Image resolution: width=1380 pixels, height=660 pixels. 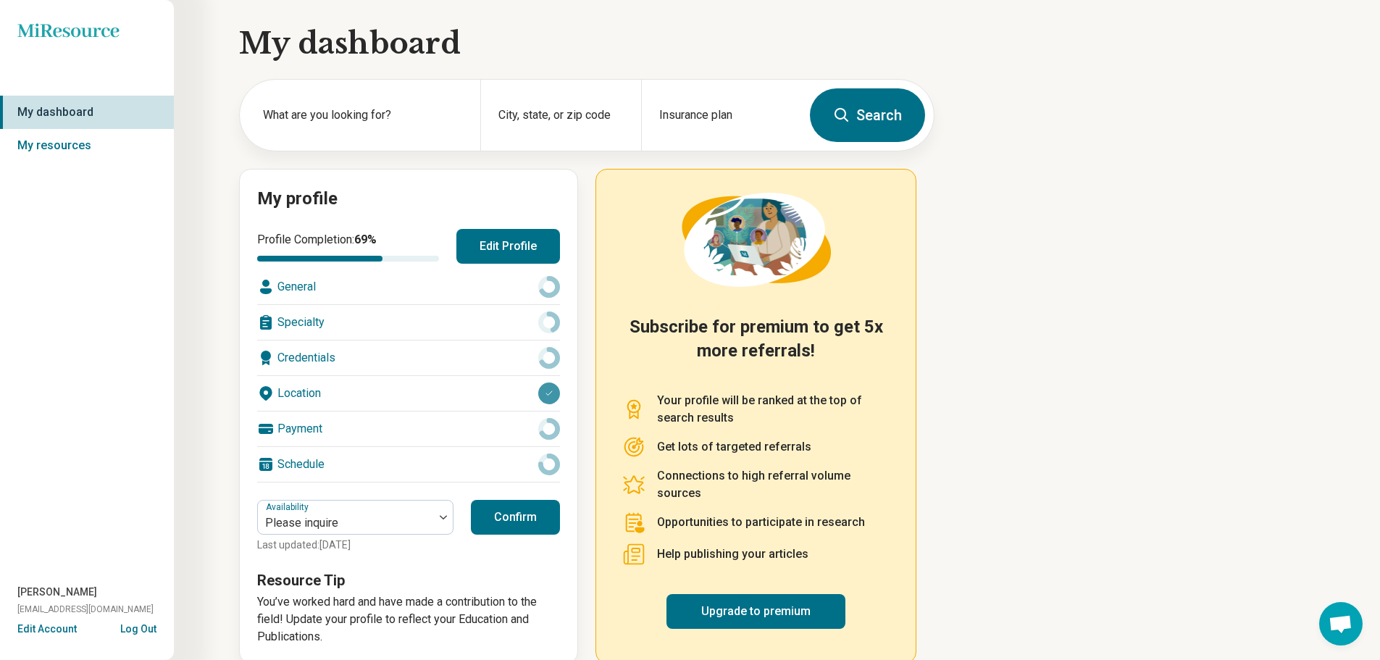 What do you see at coordinates (363, 115) in the screenshot?
I see `label: What are you looking for?` at bounding box center [363, 115].